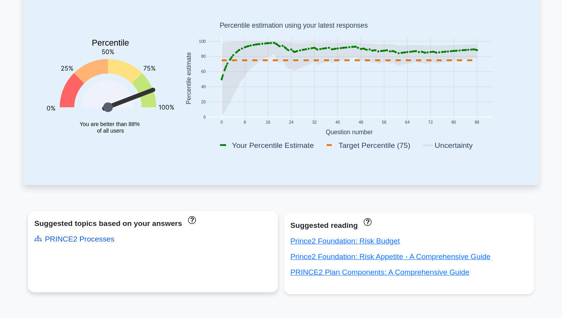  What do you see at coordinates (409, 225) in the screenshot?
I see `div: Suggested reading` at bounding box center [409, 225].